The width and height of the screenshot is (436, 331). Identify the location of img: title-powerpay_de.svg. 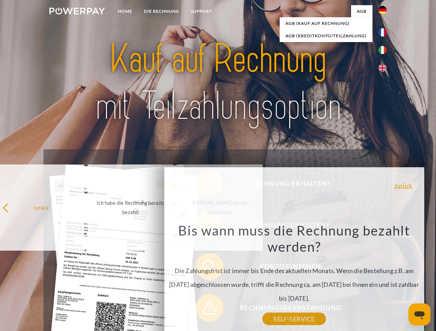
(218, 82).